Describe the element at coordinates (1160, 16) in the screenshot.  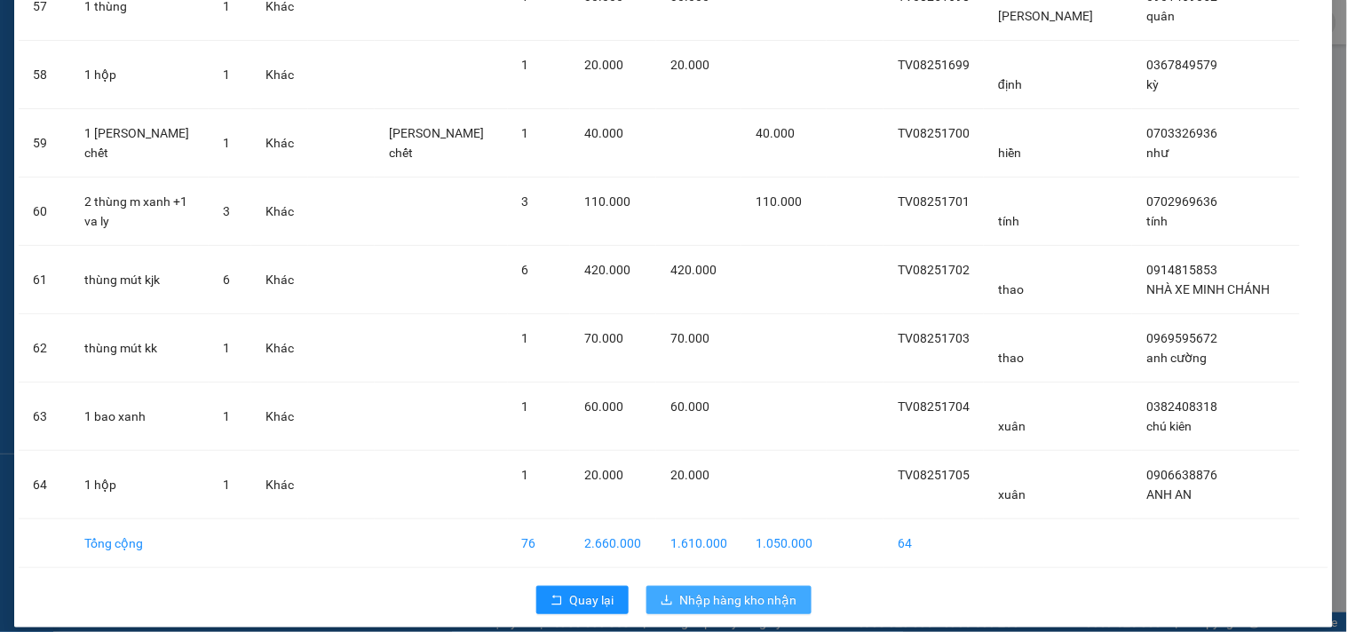
I see `span: quân` at that location.